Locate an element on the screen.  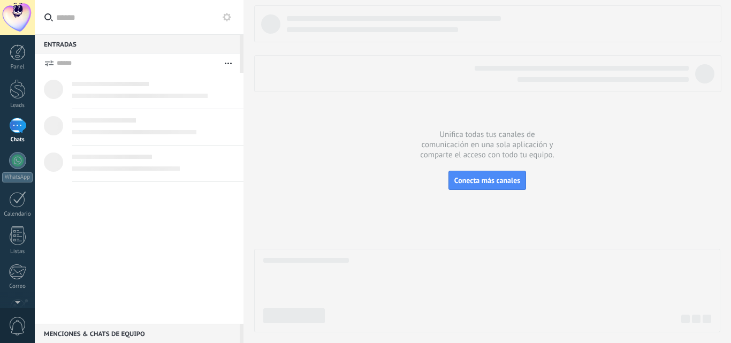
span: Conecta más canales is located at coordinates (487, 180).